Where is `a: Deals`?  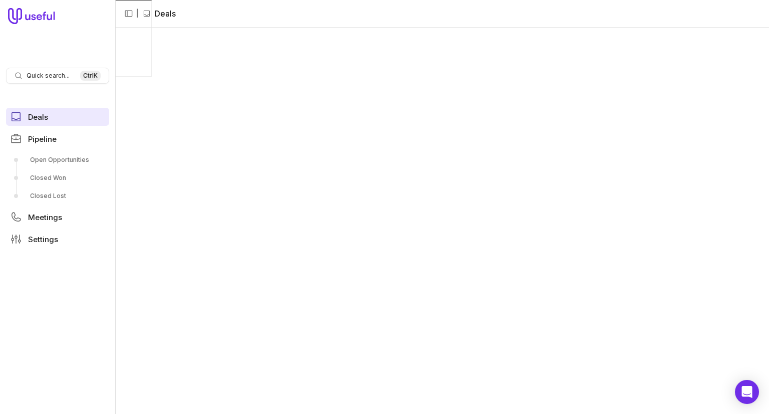
a: Deals is located at coordinates (58, 117).